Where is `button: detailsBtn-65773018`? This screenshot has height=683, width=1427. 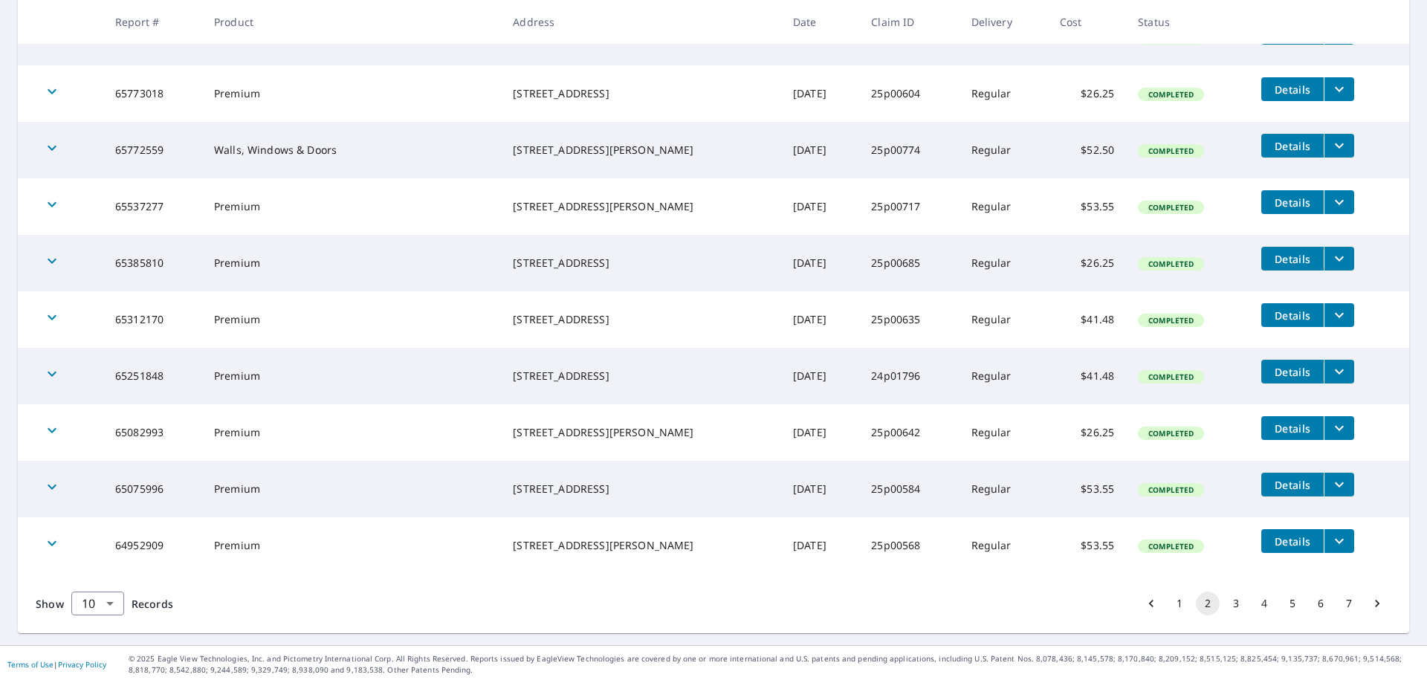
button: detailsBtn-65773018 is located at coordinates (1292, 89).